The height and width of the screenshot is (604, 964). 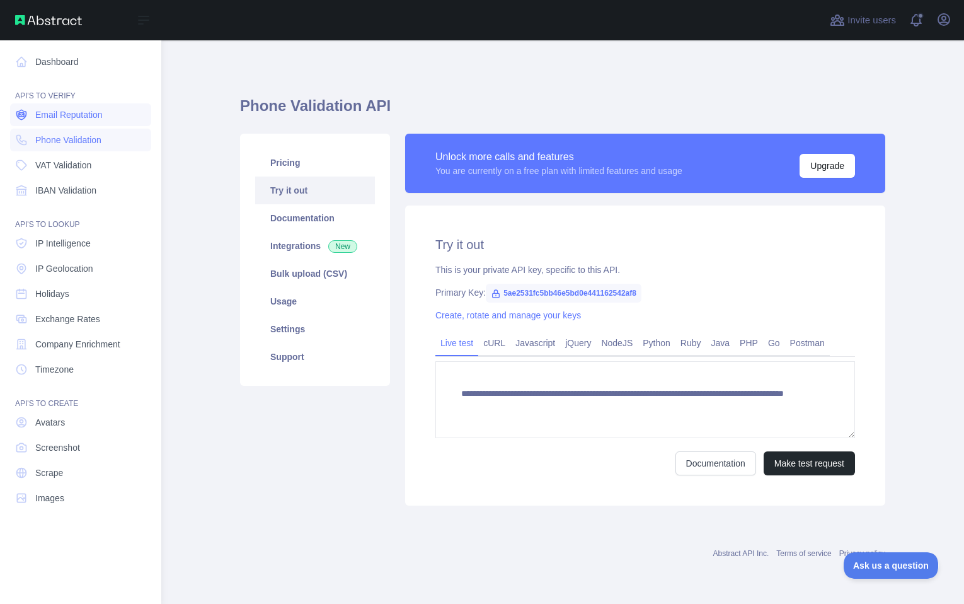 What do you see at coordinates (315, 329) in the screenshot?
I see `a: Settings` at bounding box center [315, 329].